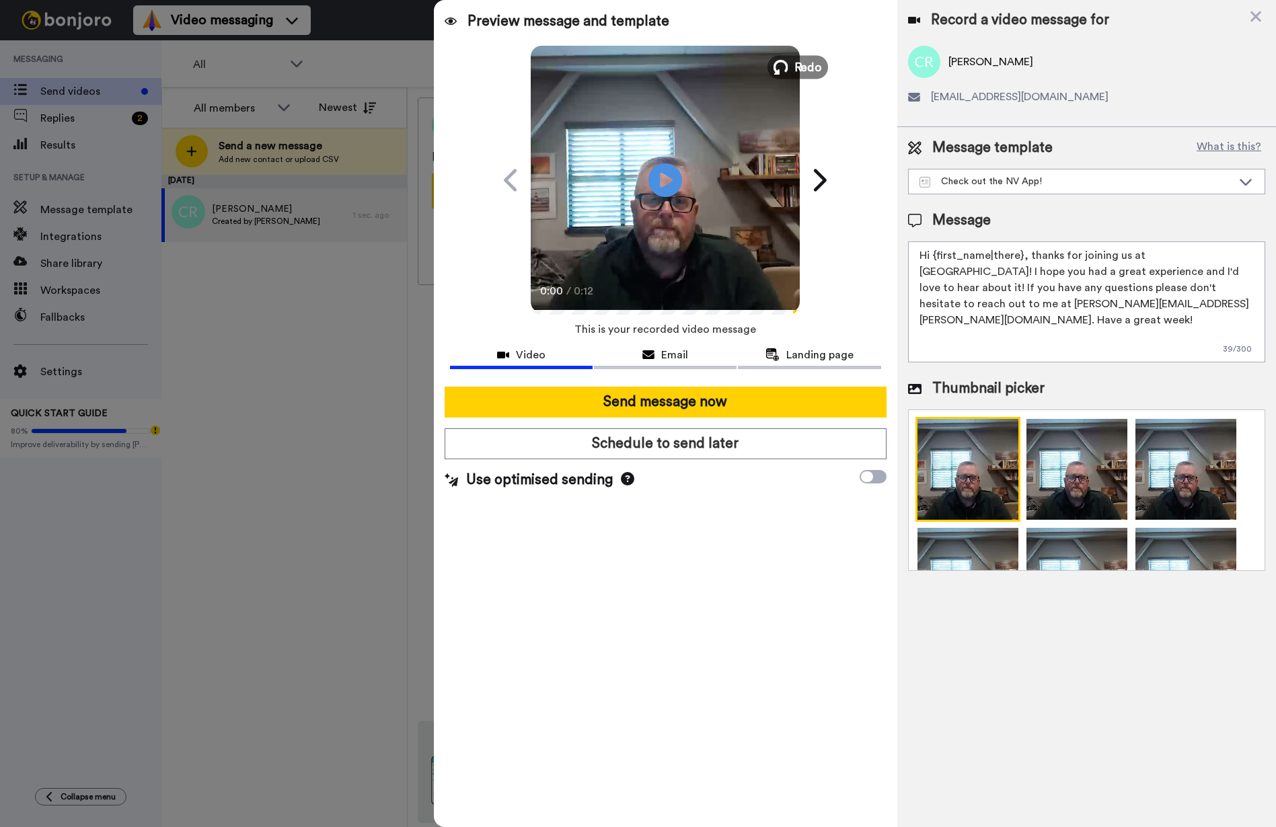 The image size is (1276, 827). What do you see at coordinates (961, 221) in the screenshot?
I see `span: Message` at bounding box center [961, 221].